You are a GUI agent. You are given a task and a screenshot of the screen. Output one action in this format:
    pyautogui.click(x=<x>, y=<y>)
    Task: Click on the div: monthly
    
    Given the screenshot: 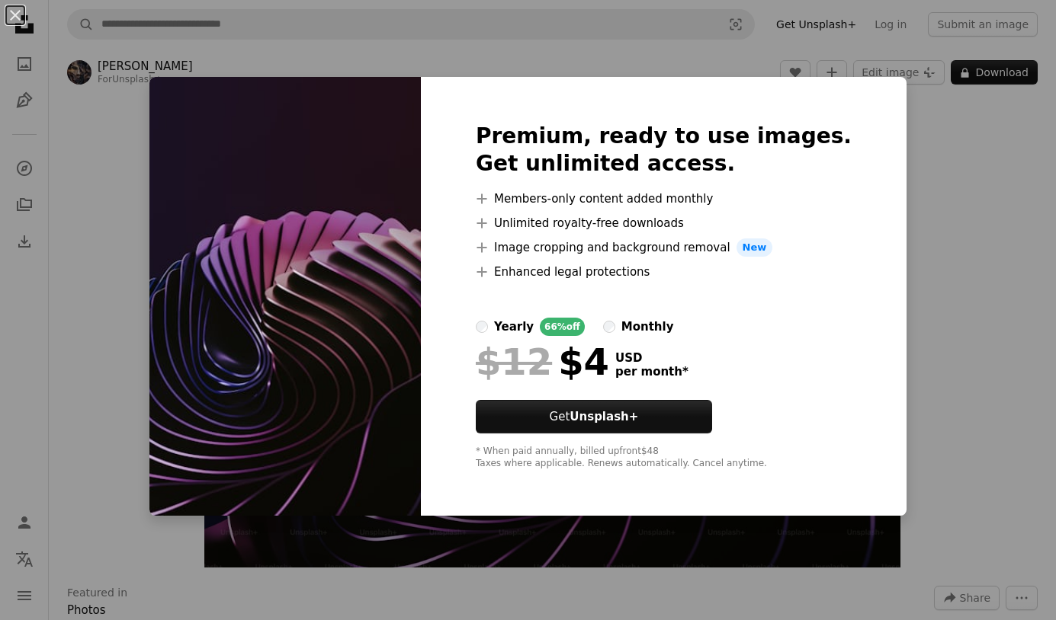 What is the action you would take?
    pyautogui.click(x=647, y=327)
    